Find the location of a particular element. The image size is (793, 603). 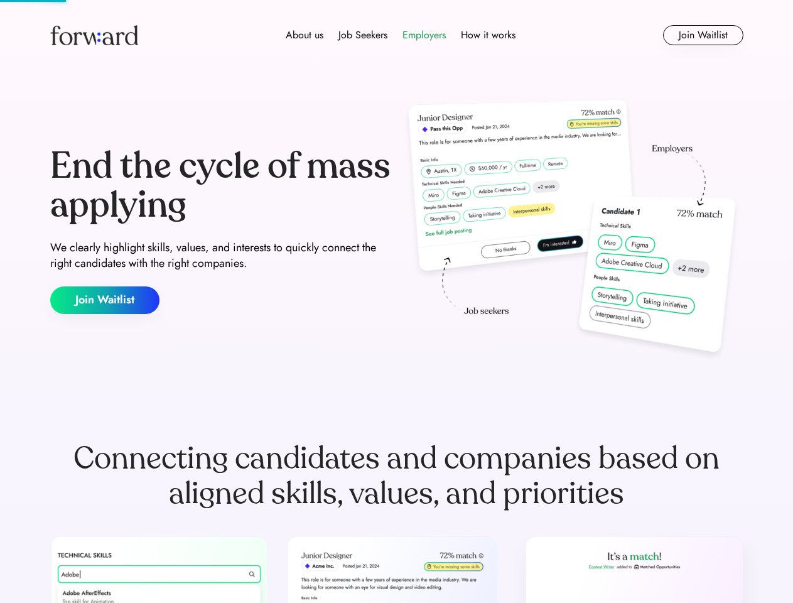

img: hero-image.png is located at coordinates (573, 230).